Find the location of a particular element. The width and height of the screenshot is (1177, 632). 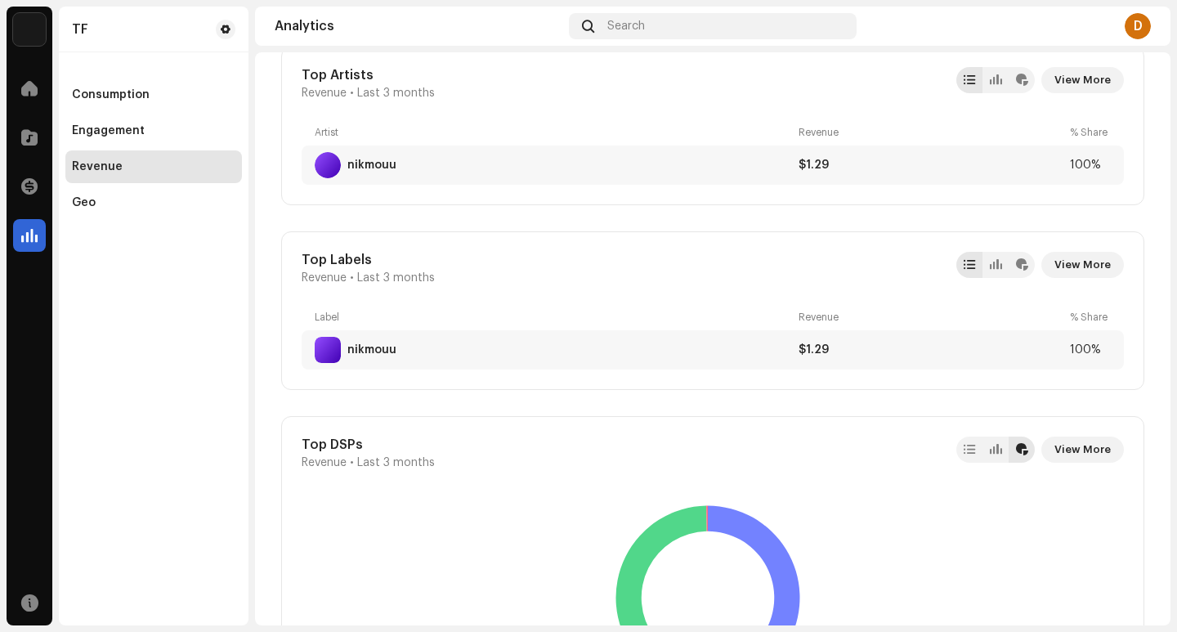

div: Geo is located at coordinates (83, 203).